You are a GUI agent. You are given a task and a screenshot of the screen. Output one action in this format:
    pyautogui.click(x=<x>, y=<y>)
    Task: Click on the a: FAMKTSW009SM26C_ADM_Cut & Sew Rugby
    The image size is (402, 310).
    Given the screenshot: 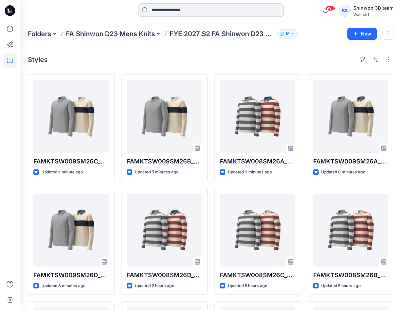 What is the action you would take?
    pyautogui.click(x=71, y=116)
    